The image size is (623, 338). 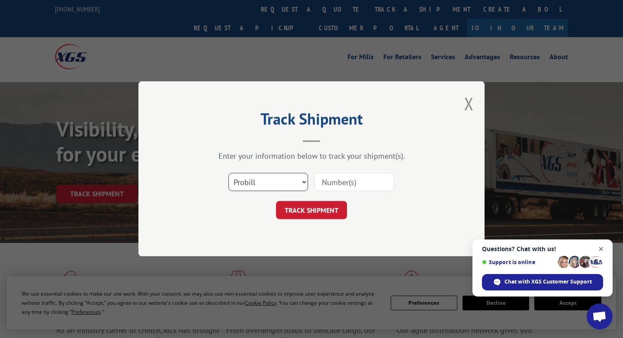 I want to click on span: Chat with XGS Customer Support, so click(x=548, y=282).